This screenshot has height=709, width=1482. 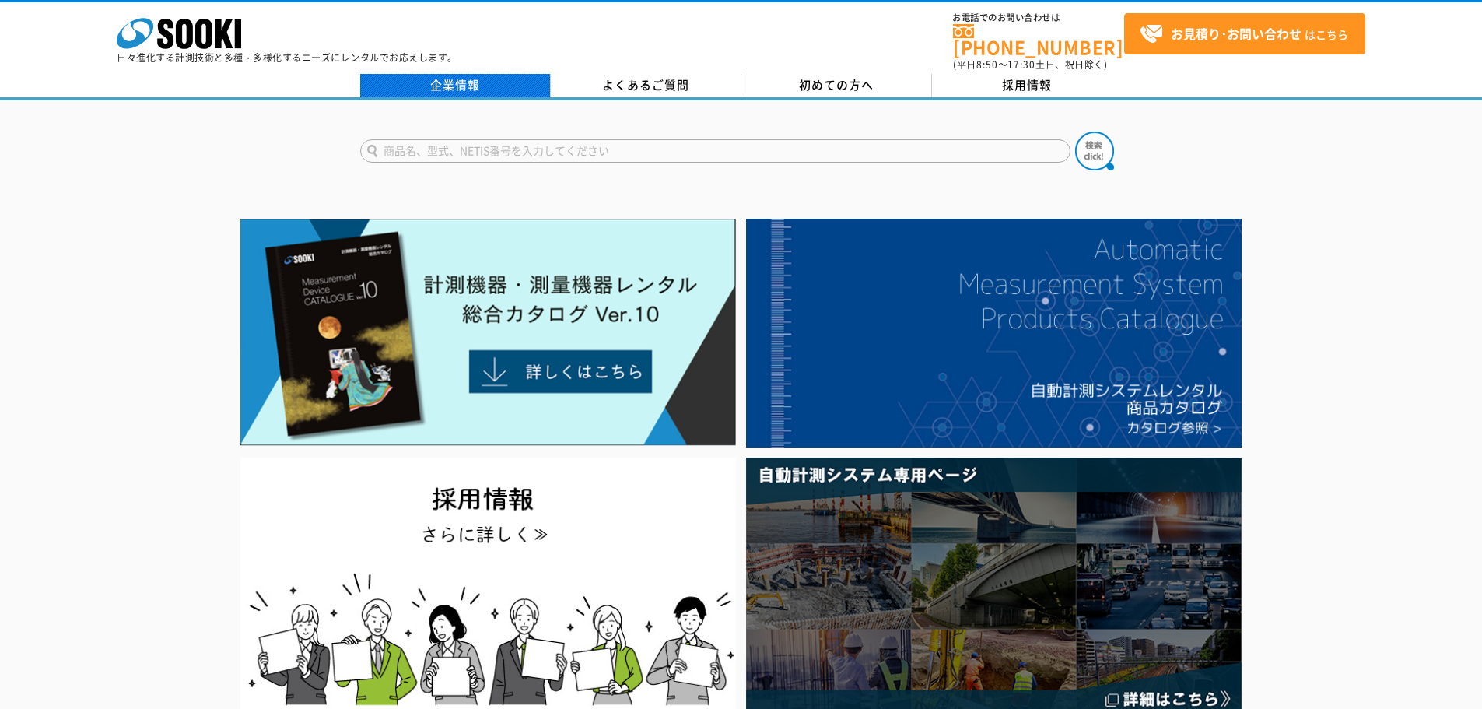 What do you see at coordinates (1236, 33) in the screenshot?
I see `strong: お見積り･お問い合わせ` at bounding box center [1236, 33].